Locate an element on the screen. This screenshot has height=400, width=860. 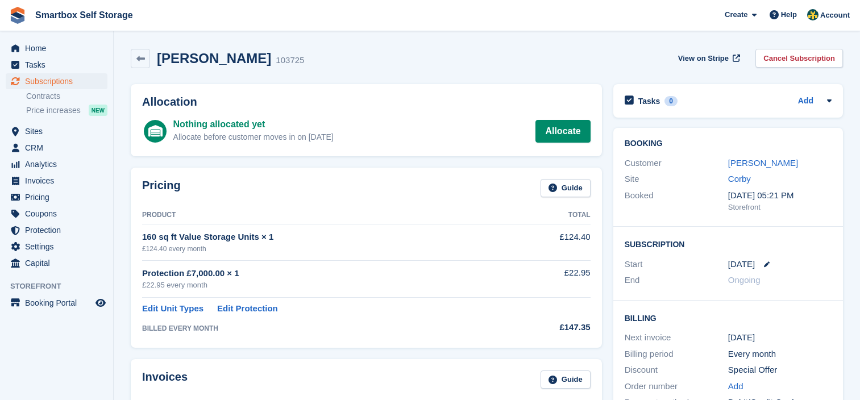
div: Billing period is located at coordinates (676, 354).